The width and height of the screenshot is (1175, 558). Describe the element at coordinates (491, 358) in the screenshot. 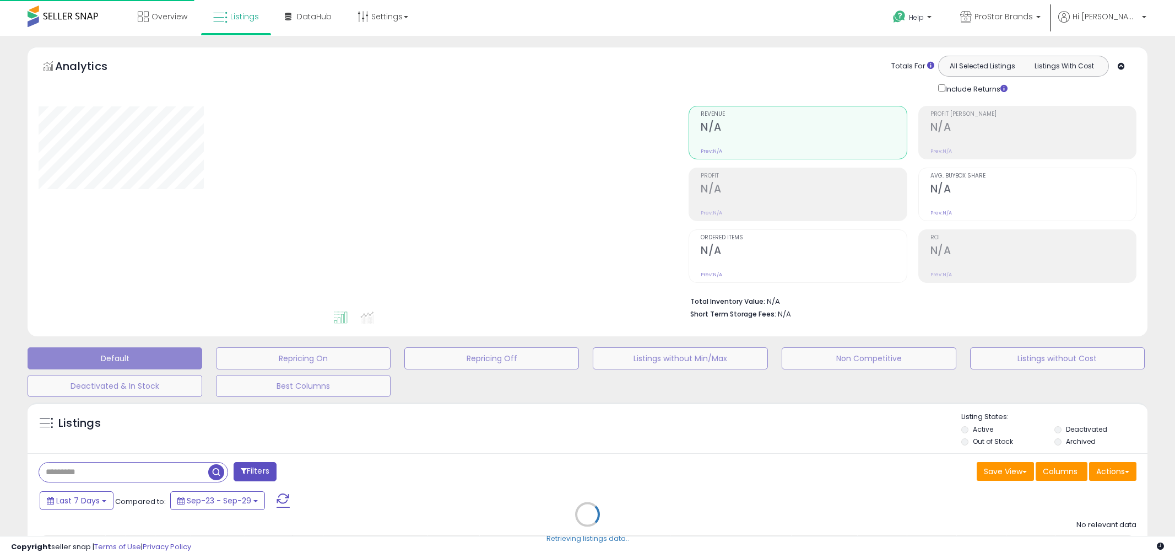

I see `button: Repricing Off` at that location.